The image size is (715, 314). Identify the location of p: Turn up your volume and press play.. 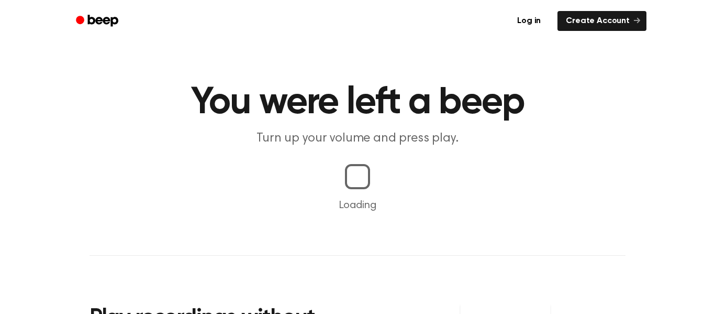
(357, 138).